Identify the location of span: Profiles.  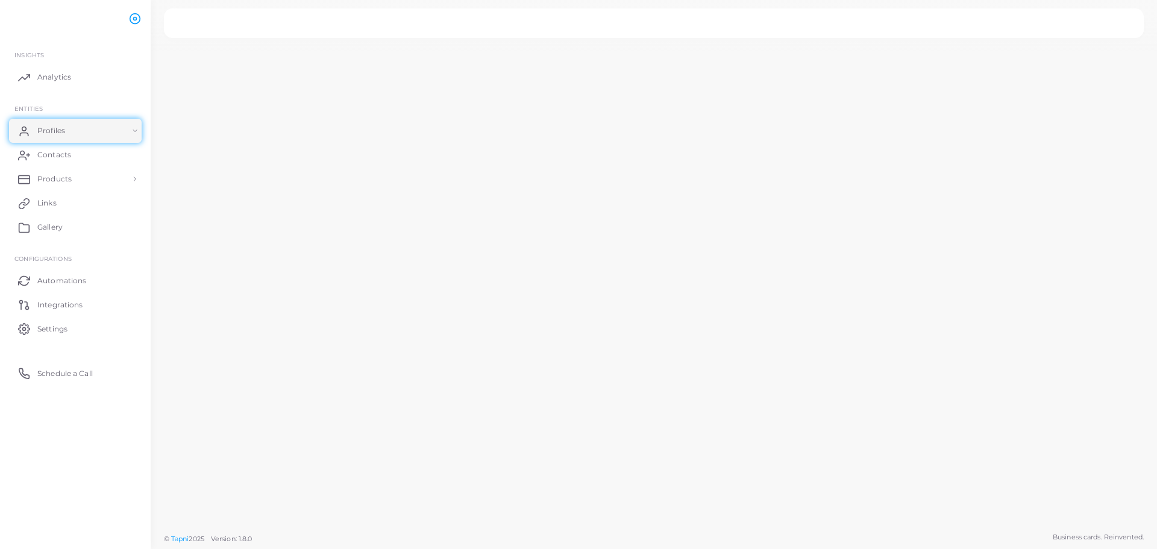
(51, 131).